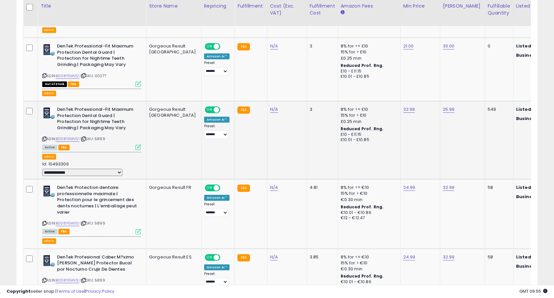 The image size is (554, 298). Describe the element at coordinates (420, 6) in the screenshot. I see `div: Min Price` at that location.